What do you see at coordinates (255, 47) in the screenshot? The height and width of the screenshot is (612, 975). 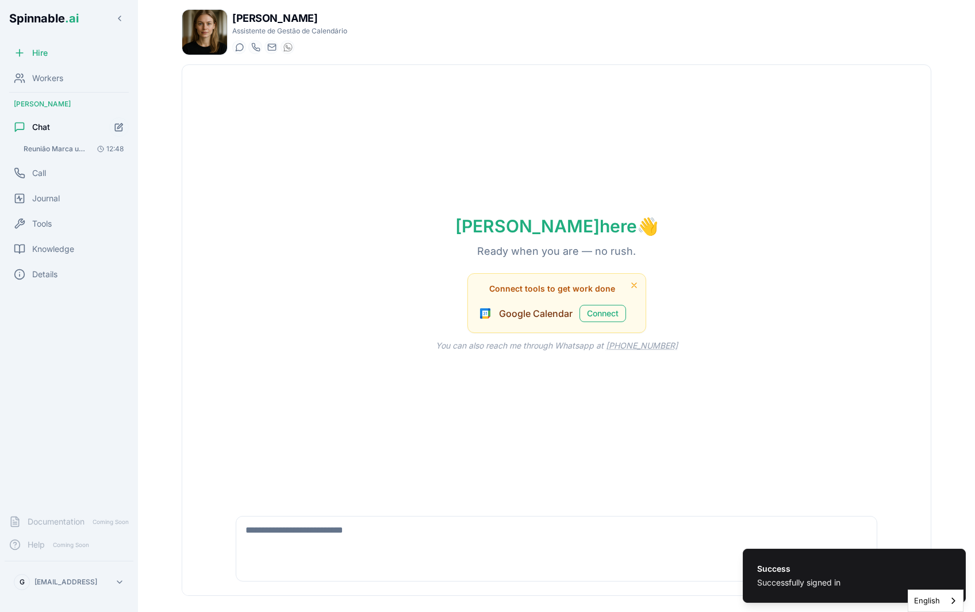 I see `button: Start a call with Nina Omar` at bounding box center [255, 47].